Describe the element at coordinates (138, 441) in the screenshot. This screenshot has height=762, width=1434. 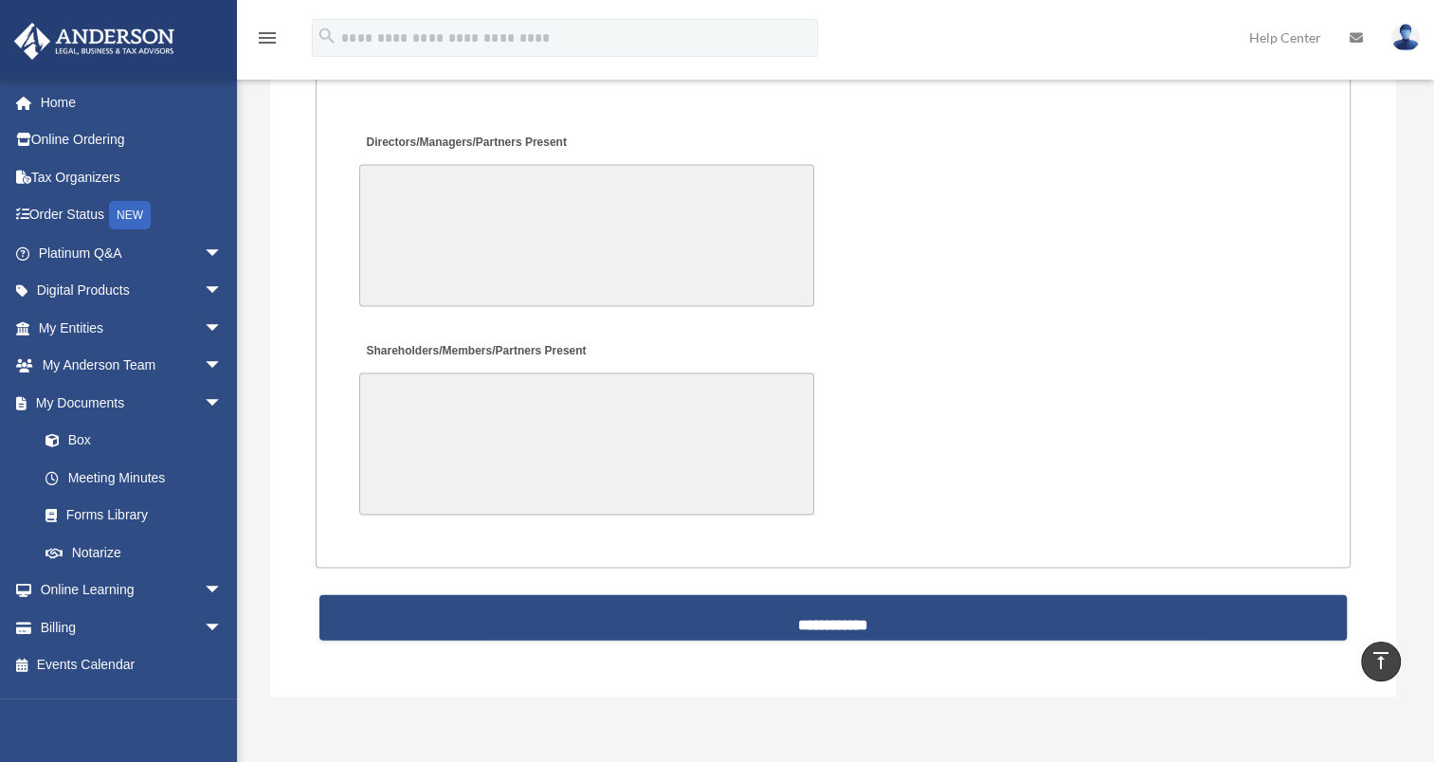
I see `a: Box` at that location.